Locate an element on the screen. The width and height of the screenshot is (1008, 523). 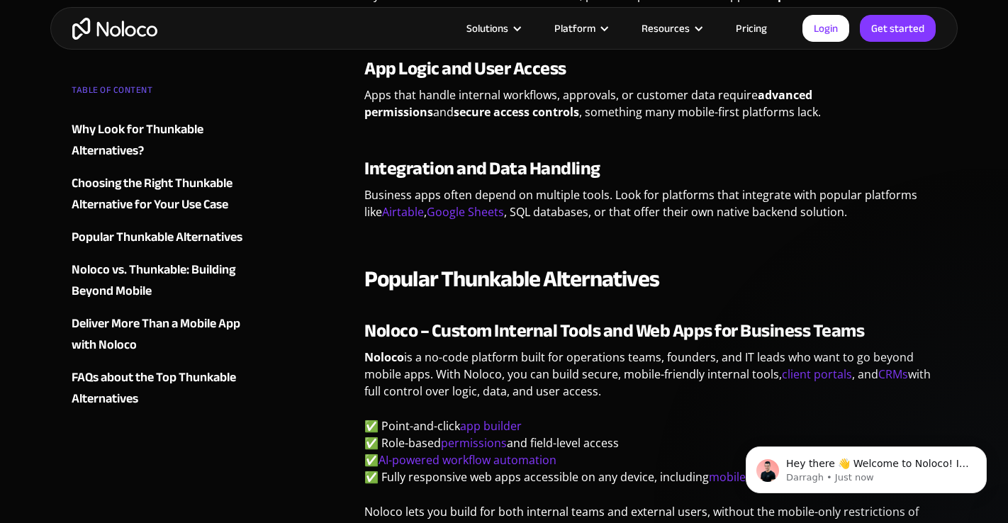
div: FAQs about the Top Thunkable Alternatives is located at coordinates (157, 388).